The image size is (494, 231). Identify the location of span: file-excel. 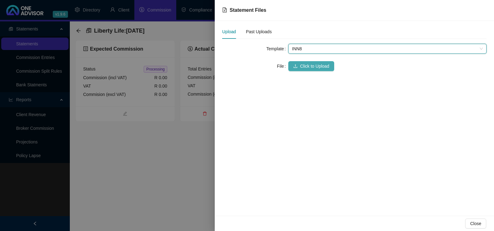
(225, 10).